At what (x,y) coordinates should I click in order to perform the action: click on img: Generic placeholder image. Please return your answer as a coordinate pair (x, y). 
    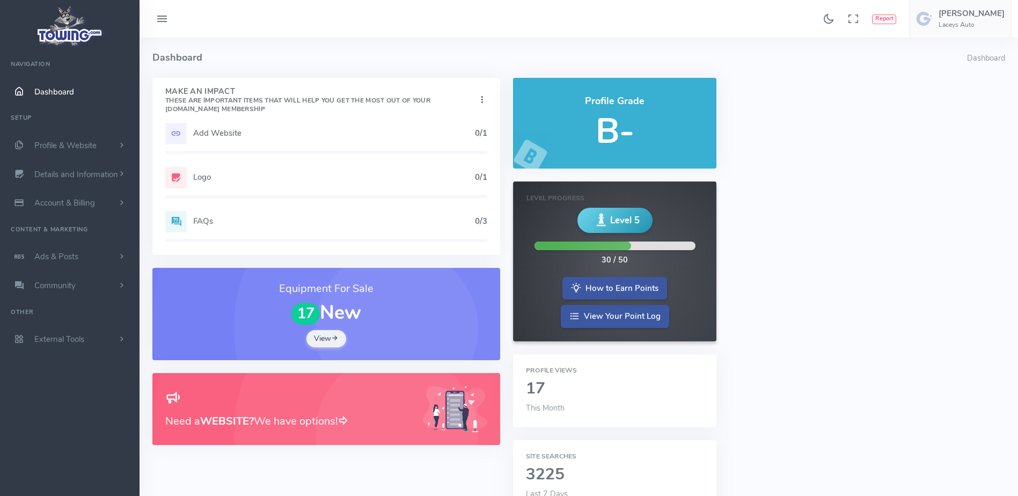
    Looking at the image, I should click on (455, 409).